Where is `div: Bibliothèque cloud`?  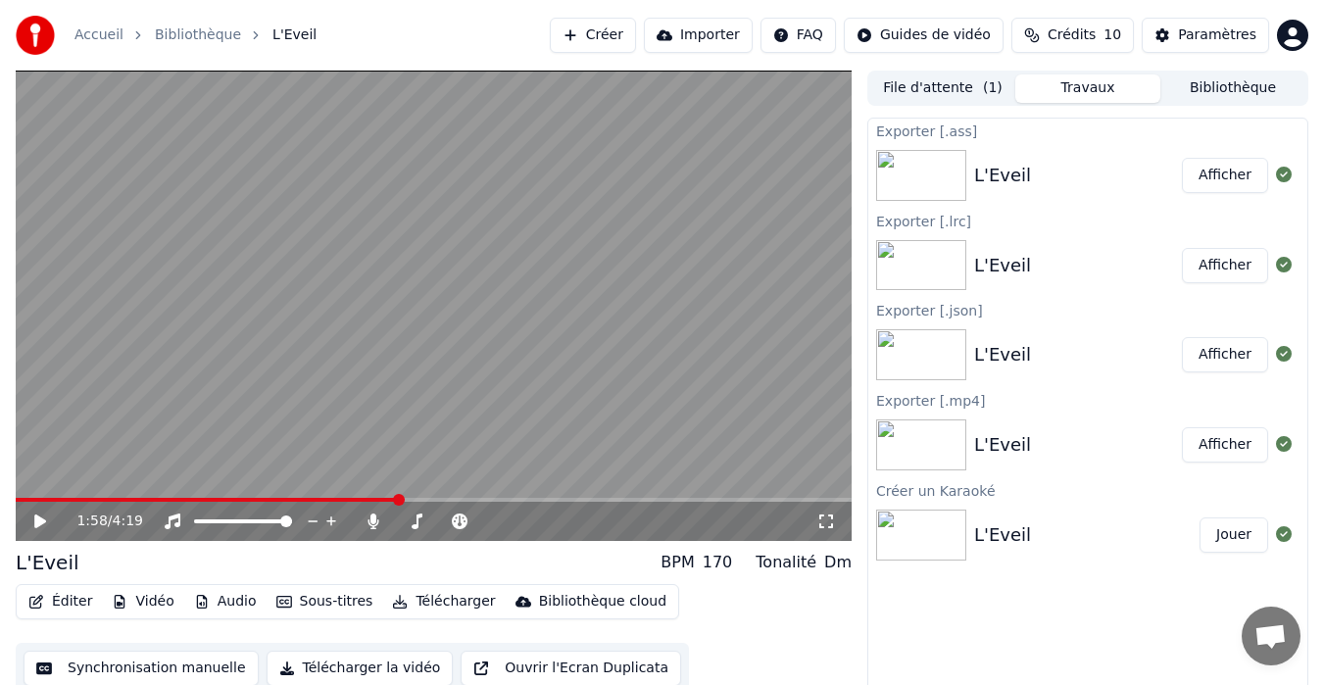
div: Bibliothèque cloud is located at coordinates (603, 602).